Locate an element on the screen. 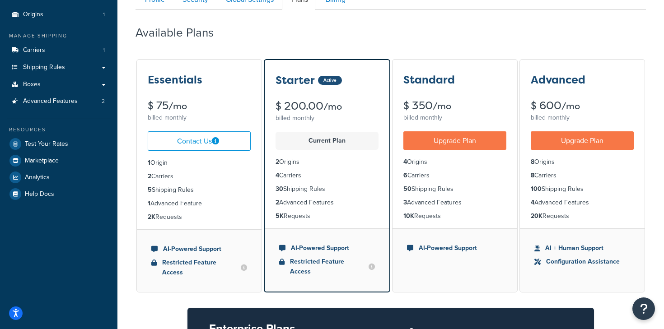  div: Active is located at coordinates (330, 80).